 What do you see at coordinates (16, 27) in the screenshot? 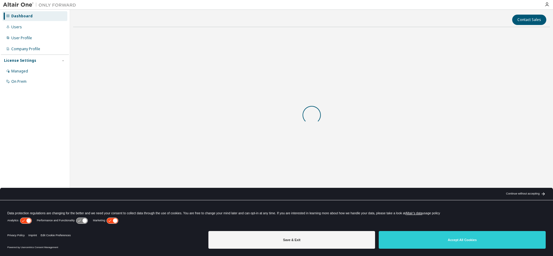
I see `div: Users` at bounding box center [16, 27].